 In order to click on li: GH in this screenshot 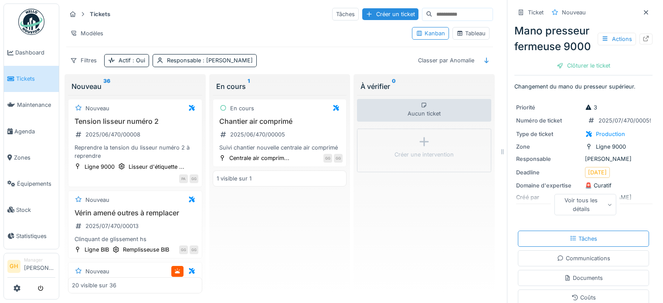, I will do `click(14, 267)`.